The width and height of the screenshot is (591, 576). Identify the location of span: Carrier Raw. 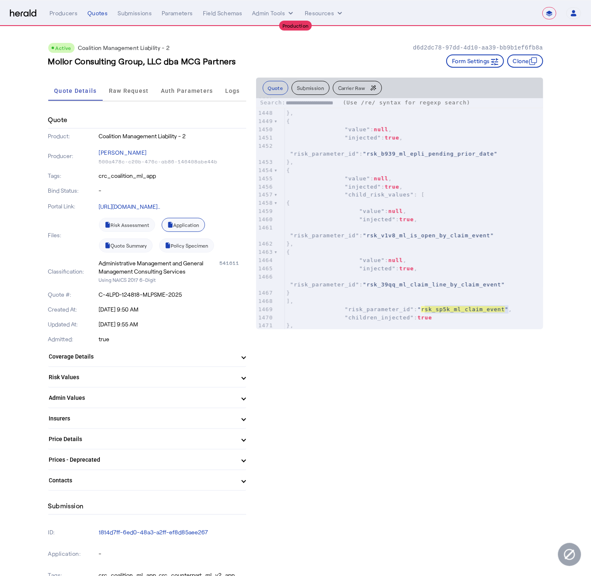
(352, 88).